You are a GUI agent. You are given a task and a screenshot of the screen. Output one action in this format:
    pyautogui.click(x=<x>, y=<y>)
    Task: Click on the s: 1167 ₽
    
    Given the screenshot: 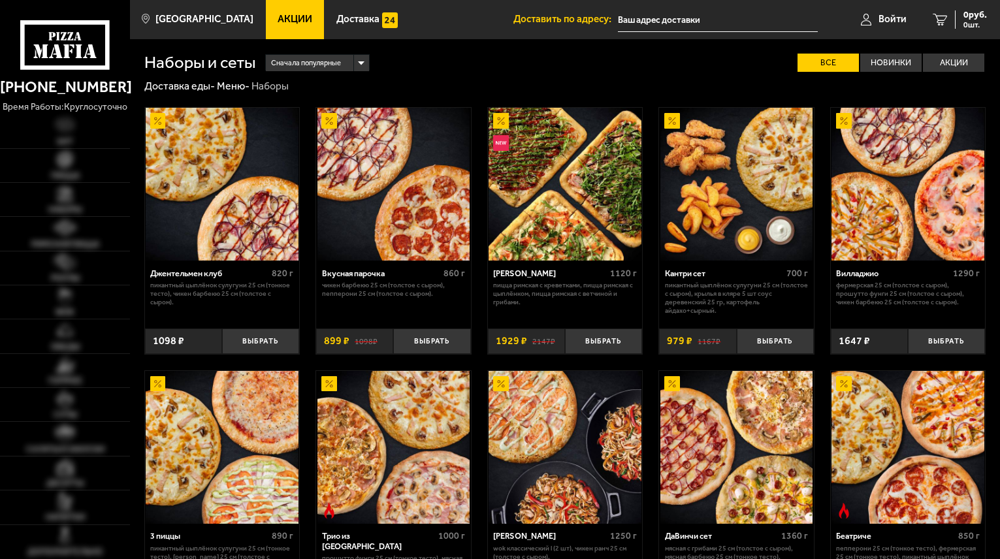 What is the action you would take?
    pyautogui.click(x=709, y=341)
    